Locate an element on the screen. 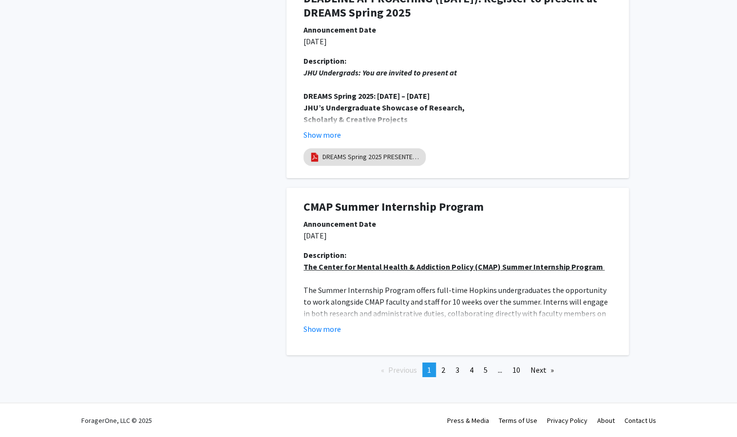 The height and width of the screenshot is (437, 737). ul: Pagination is located at coordinates (457, 370).